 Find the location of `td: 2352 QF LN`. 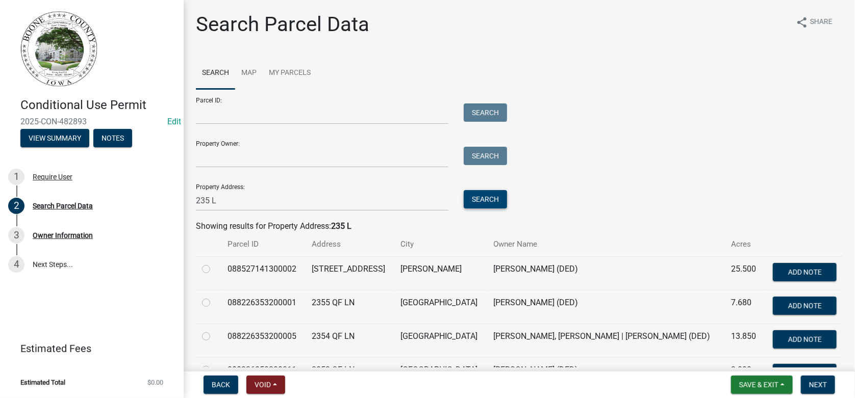

td: 2352 QF LN is located at coordinates (350, 374).